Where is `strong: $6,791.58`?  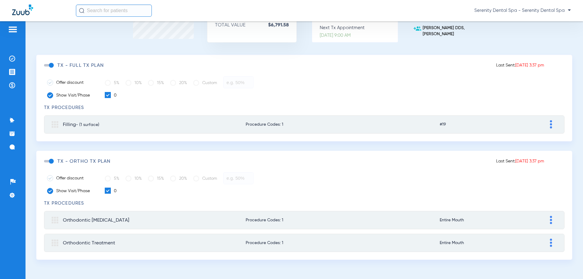 strong: $6,791.58 is located at coordinates (282, 25).